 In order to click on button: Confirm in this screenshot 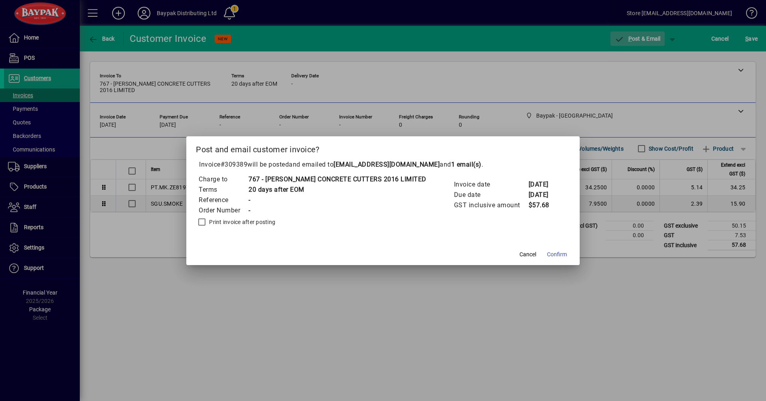, I will do `click(557, 255)`.